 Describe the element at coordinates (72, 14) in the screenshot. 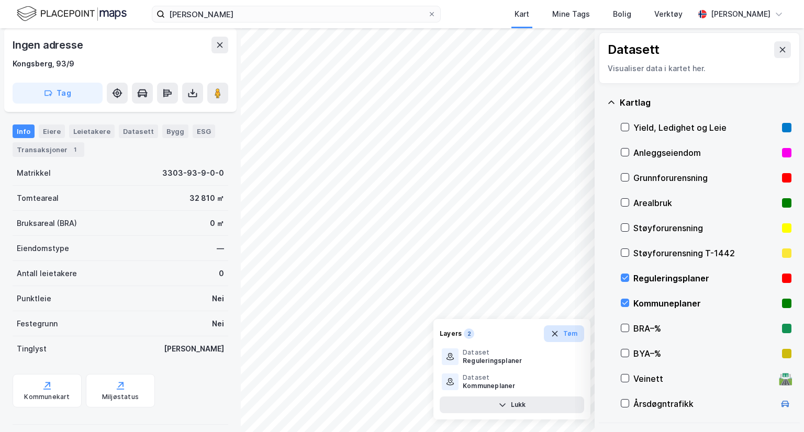

I see `img: logo.f888ab2527a4732fd821a326f86c7f29.svg` at that location.